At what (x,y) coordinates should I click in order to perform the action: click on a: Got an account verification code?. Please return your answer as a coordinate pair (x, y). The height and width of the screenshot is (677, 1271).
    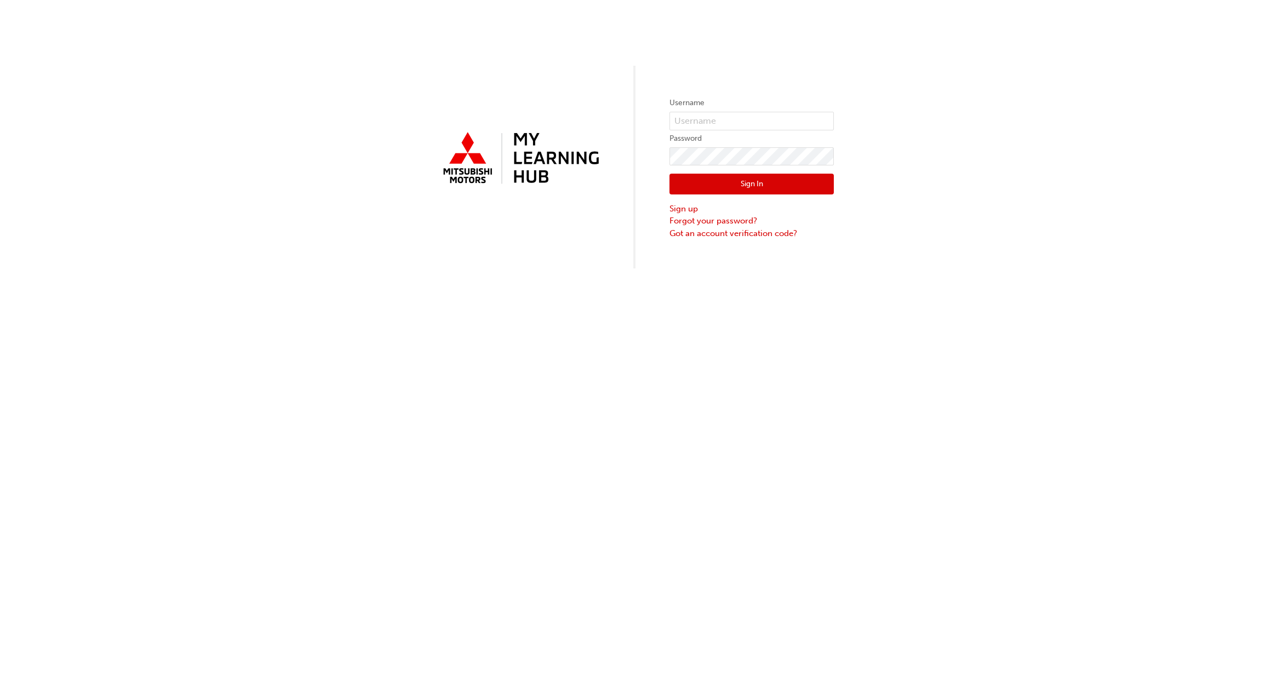
    Looking at the image, I should click on (751, 233).